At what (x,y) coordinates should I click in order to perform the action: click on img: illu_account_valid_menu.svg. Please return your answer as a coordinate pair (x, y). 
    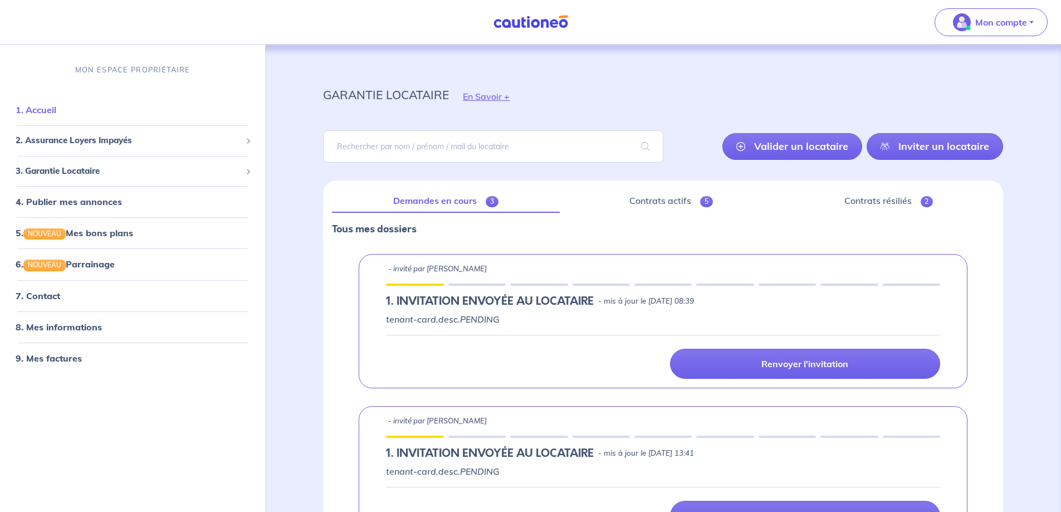
    Looking at the image, I should click on (962, 22).